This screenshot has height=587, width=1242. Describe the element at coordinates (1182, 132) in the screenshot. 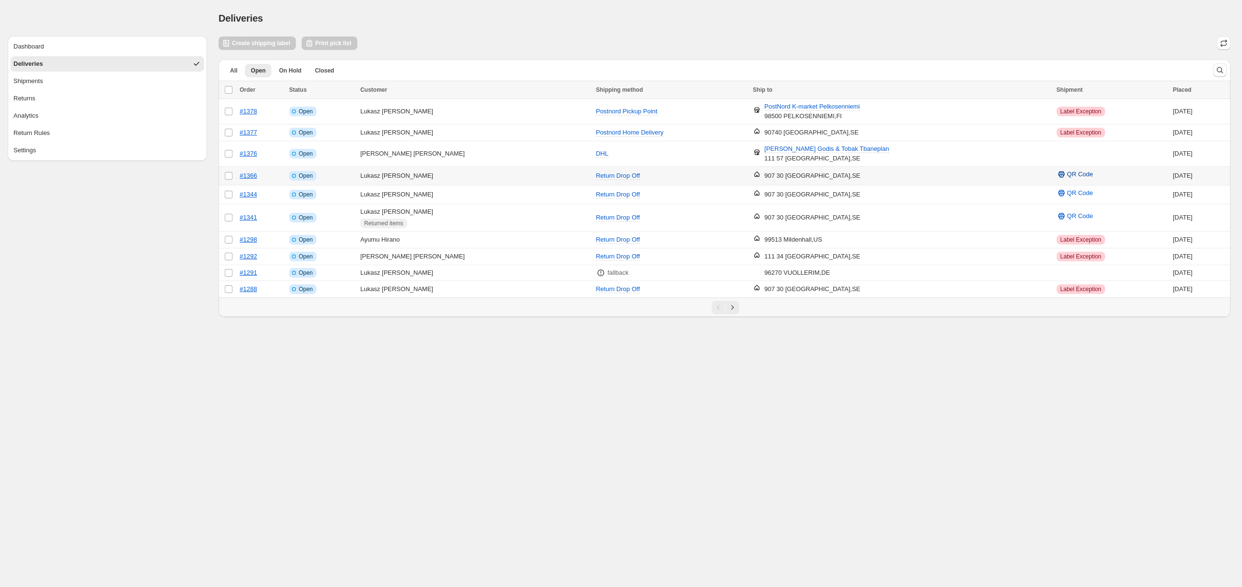

I see `time: Monday, August 25, 2025 at 10:33:03 PM` at that location.